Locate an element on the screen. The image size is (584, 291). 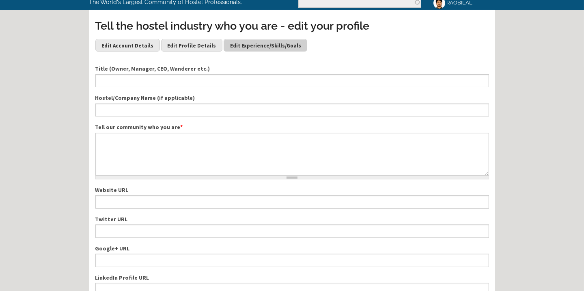
label: Tell our community who you are is located at coordinates (292, 127).